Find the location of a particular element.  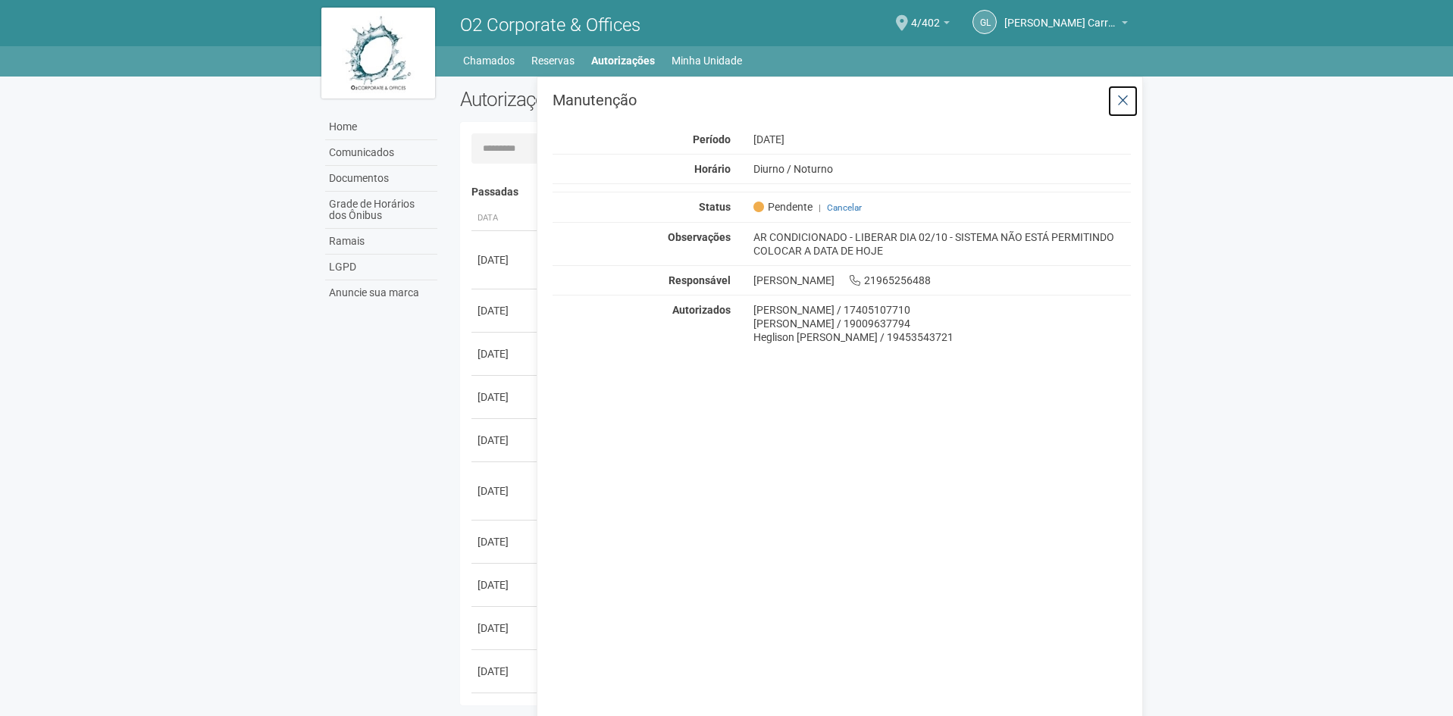

a: LGPD is located at coordinates (381, 268).